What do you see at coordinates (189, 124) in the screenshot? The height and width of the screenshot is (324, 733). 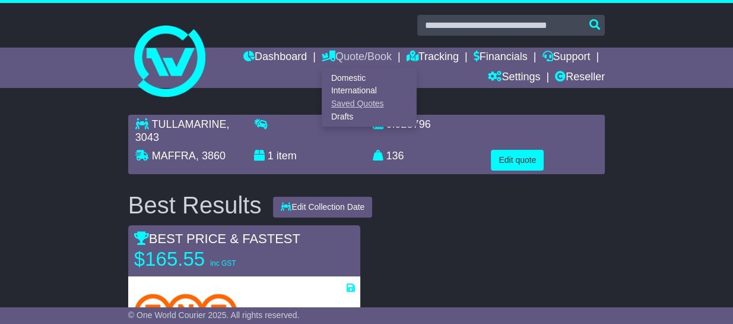 I see `span: TULLAMARINE` at bounding box center [189, 124].